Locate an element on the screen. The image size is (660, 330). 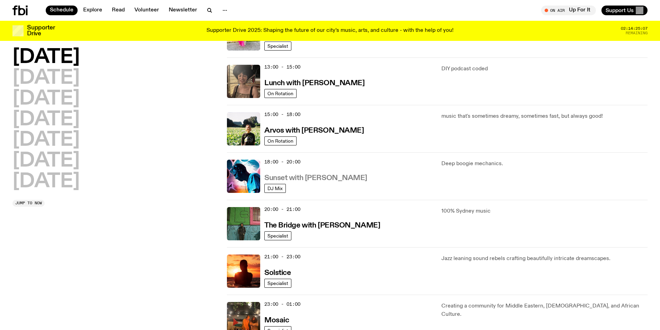
a: Solstice is located at coordinates (277, 272).